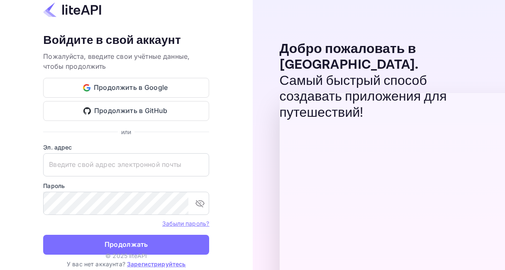 This screenshot has height=270, width=505. Describe the element at coordinates (156, 264) in the screenshot. I see `ya-tr-span: Зарегистрируйтесь` at that location.